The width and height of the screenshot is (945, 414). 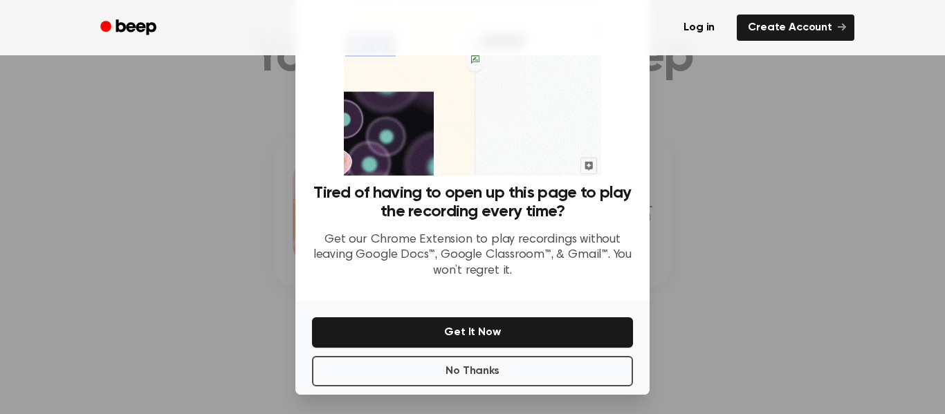 I want to click on p: Get our Chrome Extension to play recordings without leaving Google Docs™, Google Classroom™, & Gm..., so click(x=473, y=256).